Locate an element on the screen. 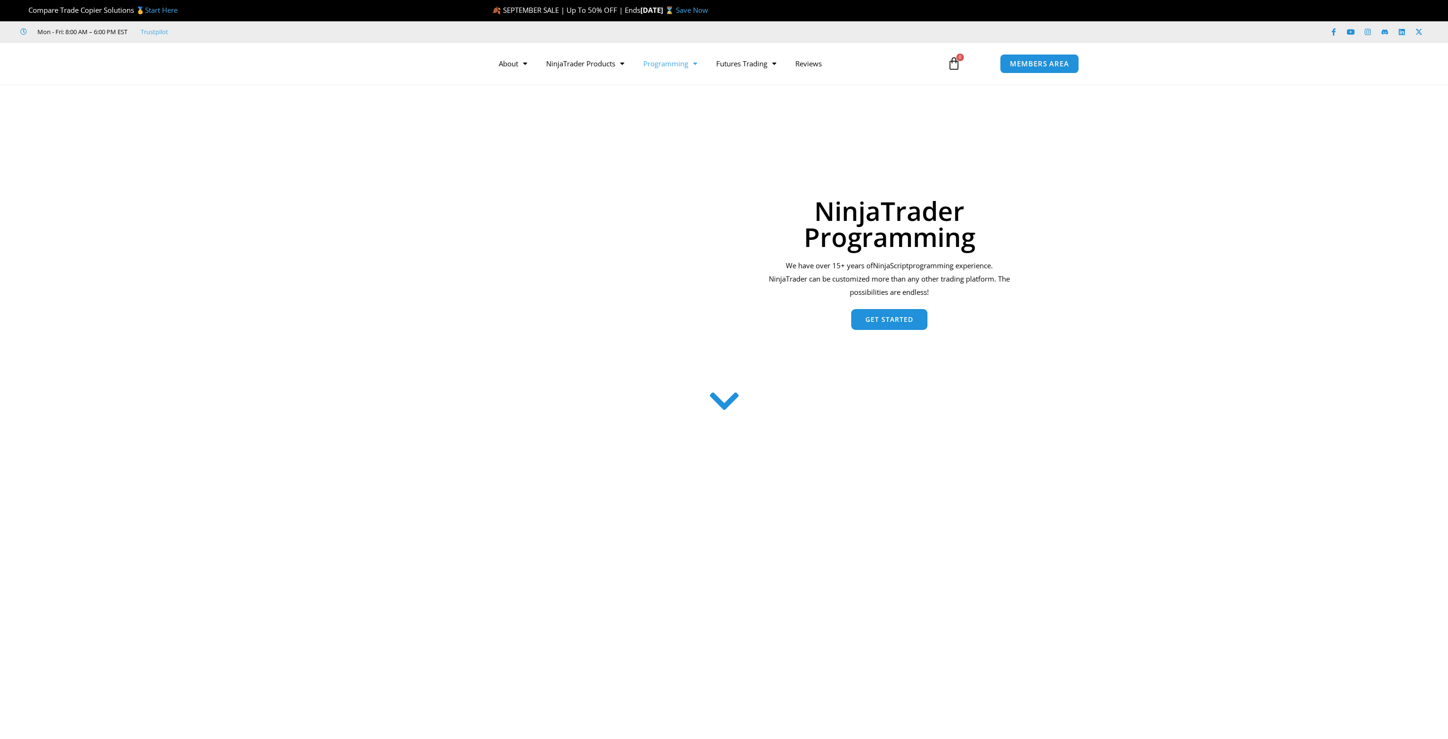 This screenshot has width=1448, height=739. span: NinjaScript is located at coordinates (891, 265).